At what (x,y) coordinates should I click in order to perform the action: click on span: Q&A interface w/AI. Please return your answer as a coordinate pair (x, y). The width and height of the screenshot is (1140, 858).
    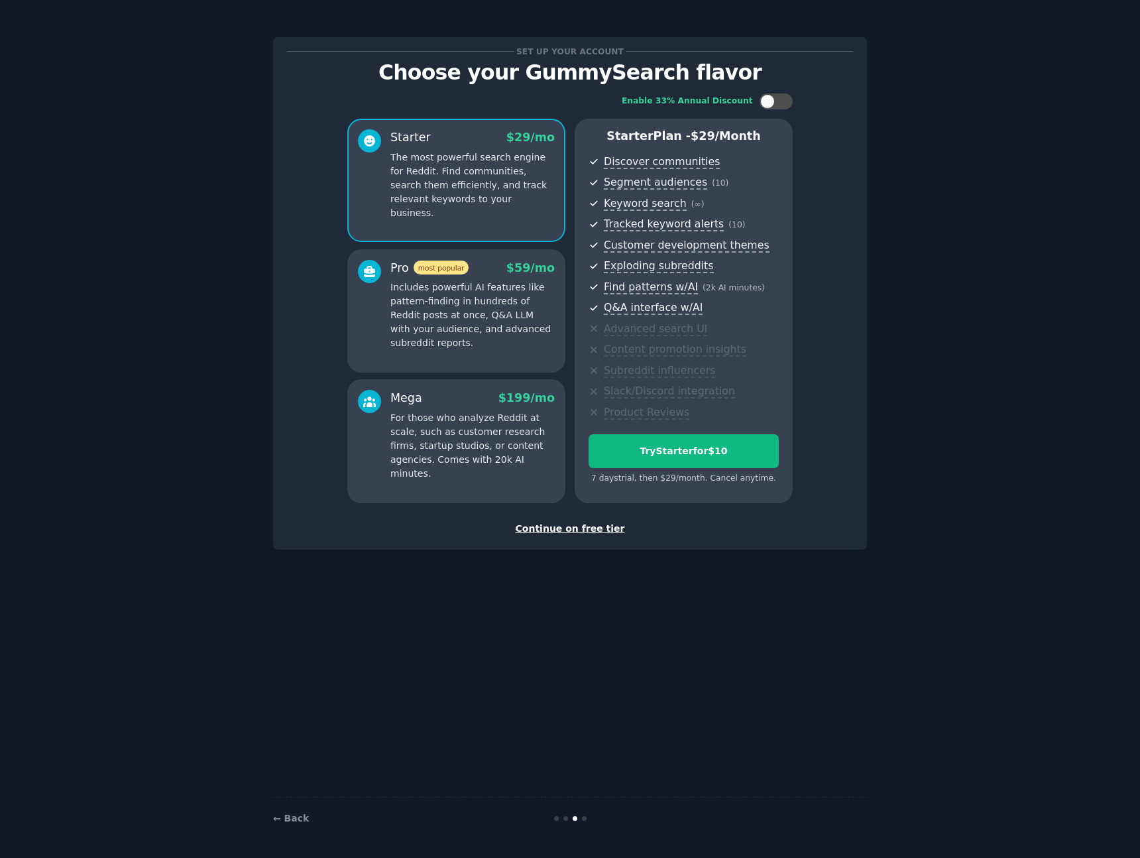
    Looking at the image, I should click on (653, 307).